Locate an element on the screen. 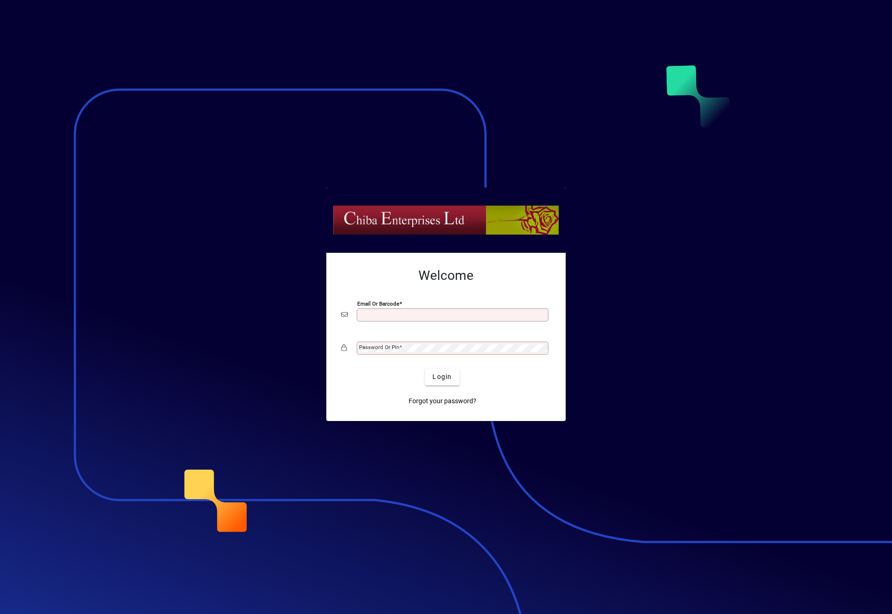  mat-label: Password or Pin is located at coordinates (379, 347).